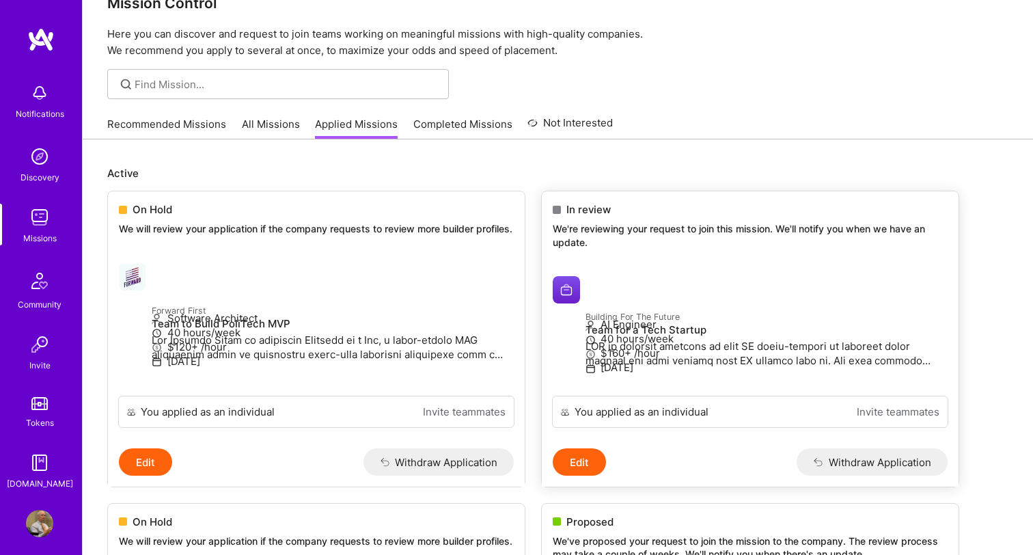 The height and width of the screenshot is (555, 1033). Describe the element at coordinates (126, 84) in the screenshot. I see `i: icon SearchGrey` at that location.